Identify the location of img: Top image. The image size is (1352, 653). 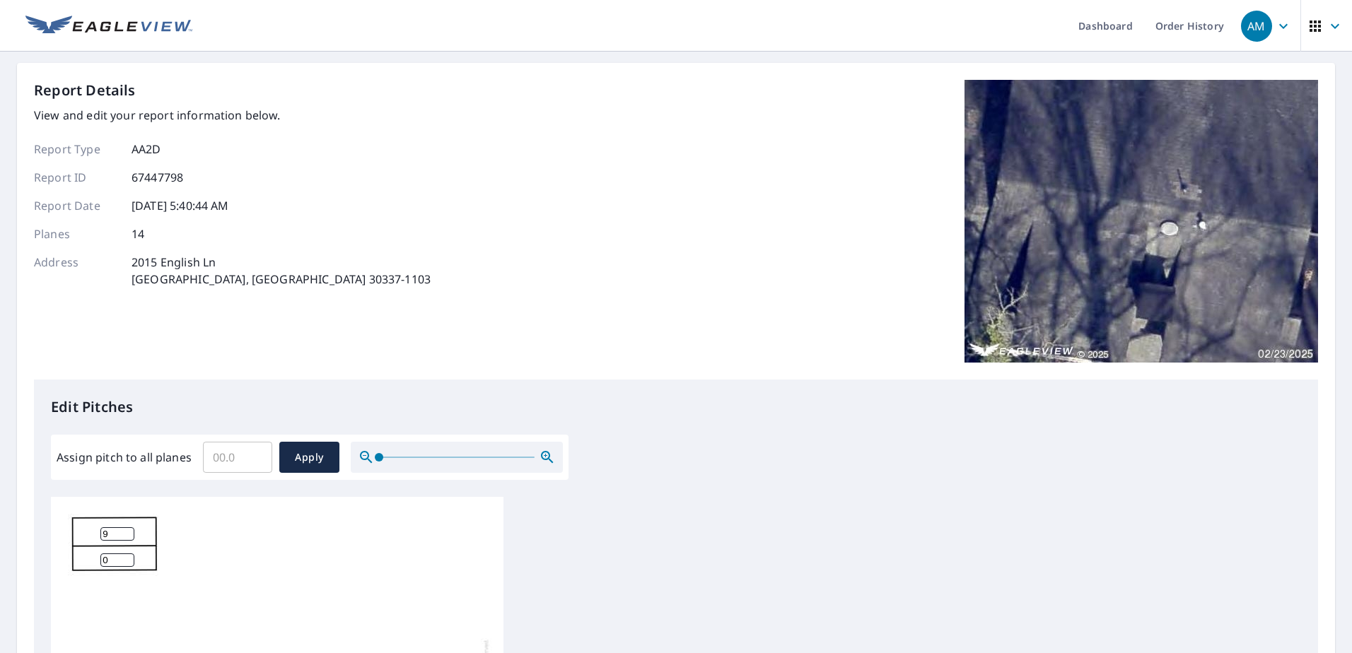
(1141, 221).